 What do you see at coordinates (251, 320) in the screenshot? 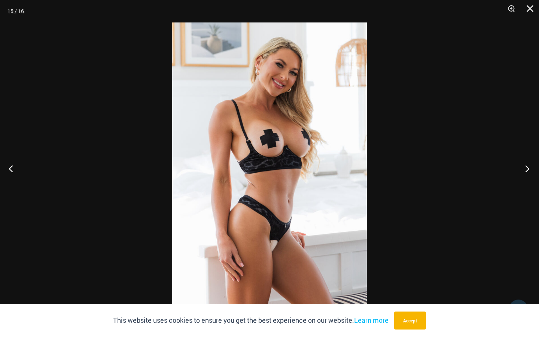
I see `p: This website uses cookies to ensure you get the best experience on our website.` at bounding box center [251, 320].